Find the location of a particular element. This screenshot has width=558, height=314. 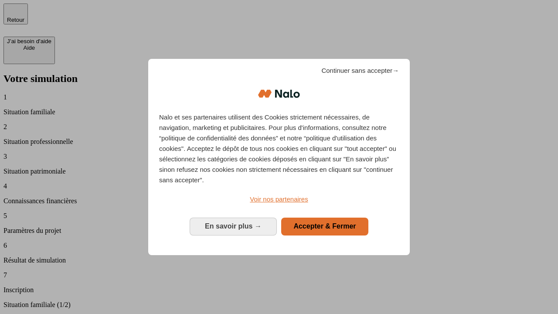

button: En savoir plus: Configurer vos consentements is located at coordinates (233, 226).